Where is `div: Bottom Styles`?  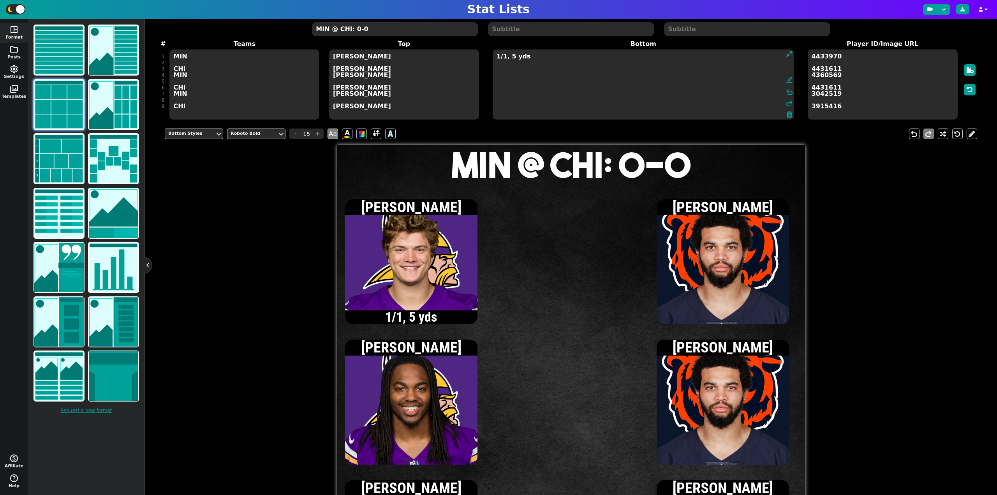 div: Bottom Styles is located at coordinates (190, 134).